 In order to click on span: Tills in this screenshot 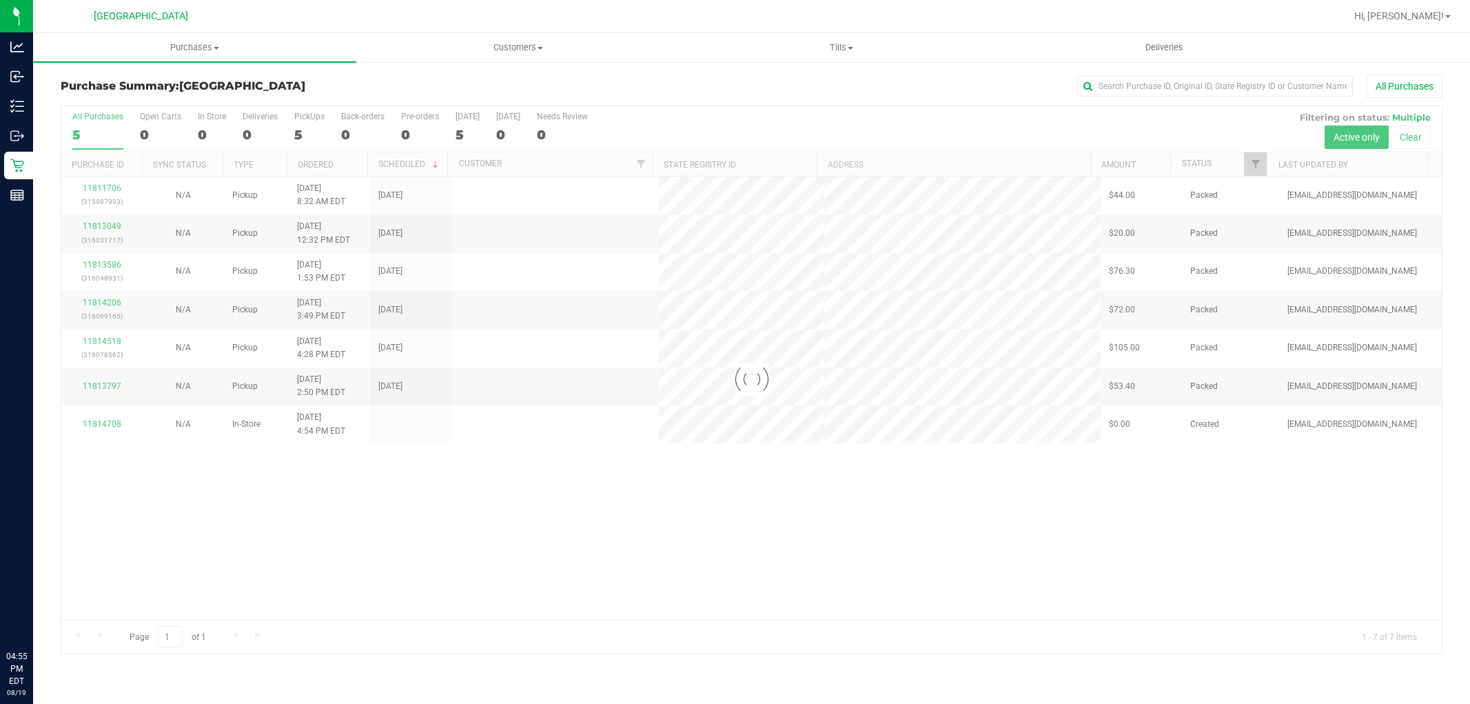, I will do `click(841, 48)`.